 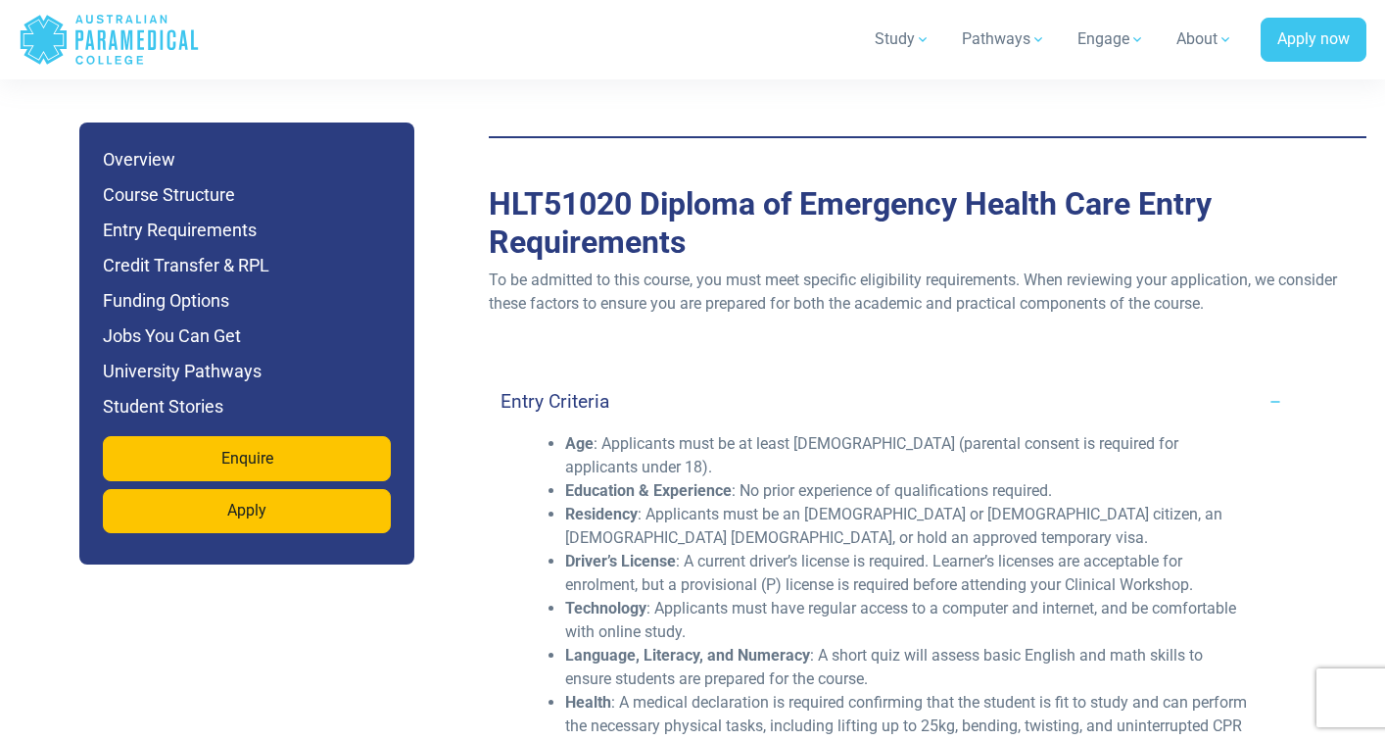 I want to click on strong: Language, Literacy, and Numeracy, so click(x=688, y=654).